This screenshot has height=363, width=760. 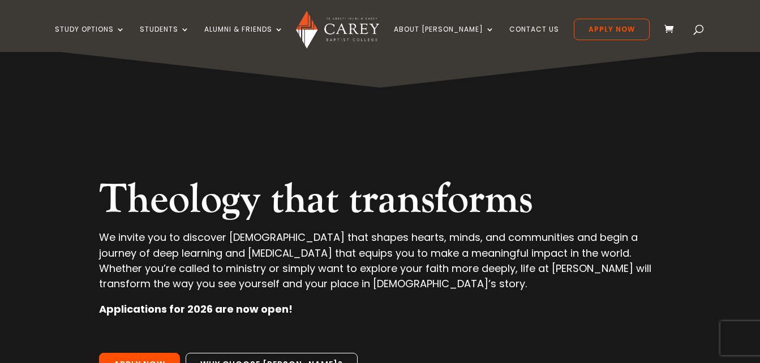 What do you see at coordinates (612, 29) in the screenshot?
I see `a: Apply Now` at bounding box center [612, 29].